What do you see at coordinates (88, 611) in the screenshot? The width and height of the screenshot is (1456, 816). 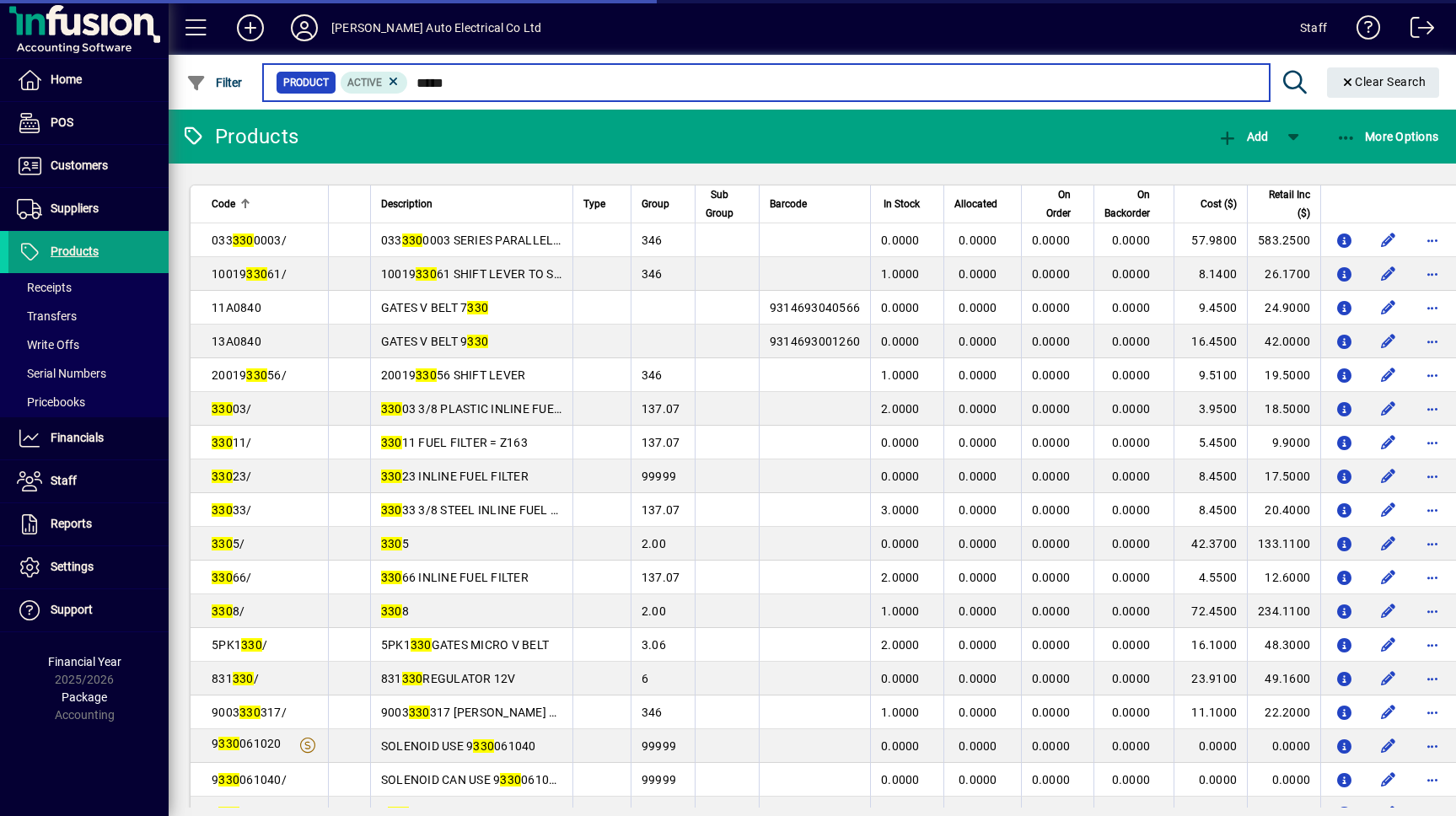 I see `a: Support` at bounding box center [88, 611].